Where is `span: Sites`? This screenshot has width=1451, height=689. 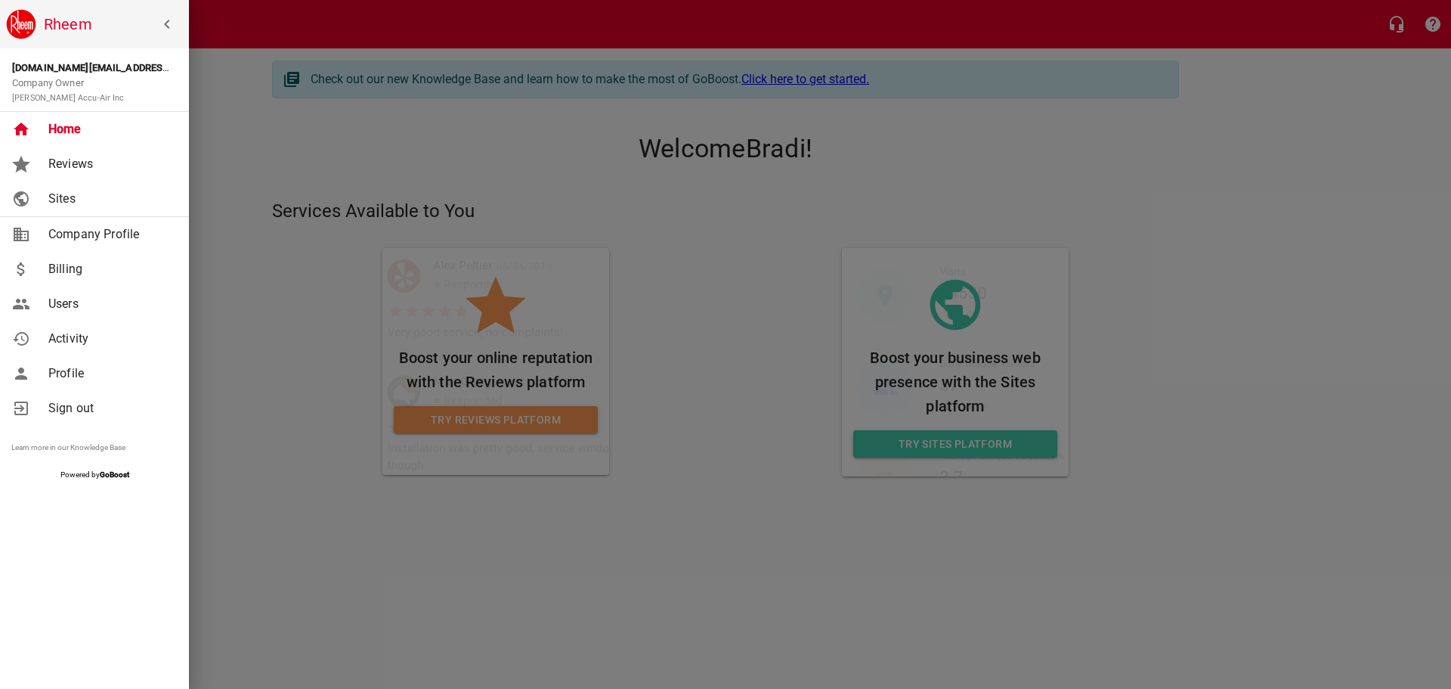
span: Sites is located at coordinates (110, 199).